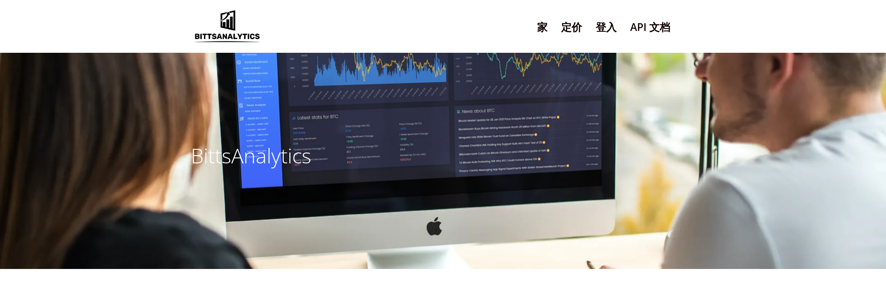 The height and width of the screenshot is (294, 886). What do you see at coordinates (606, 27) in the screenshot?
I see `a: 登入` at bounding box center [606, 27].